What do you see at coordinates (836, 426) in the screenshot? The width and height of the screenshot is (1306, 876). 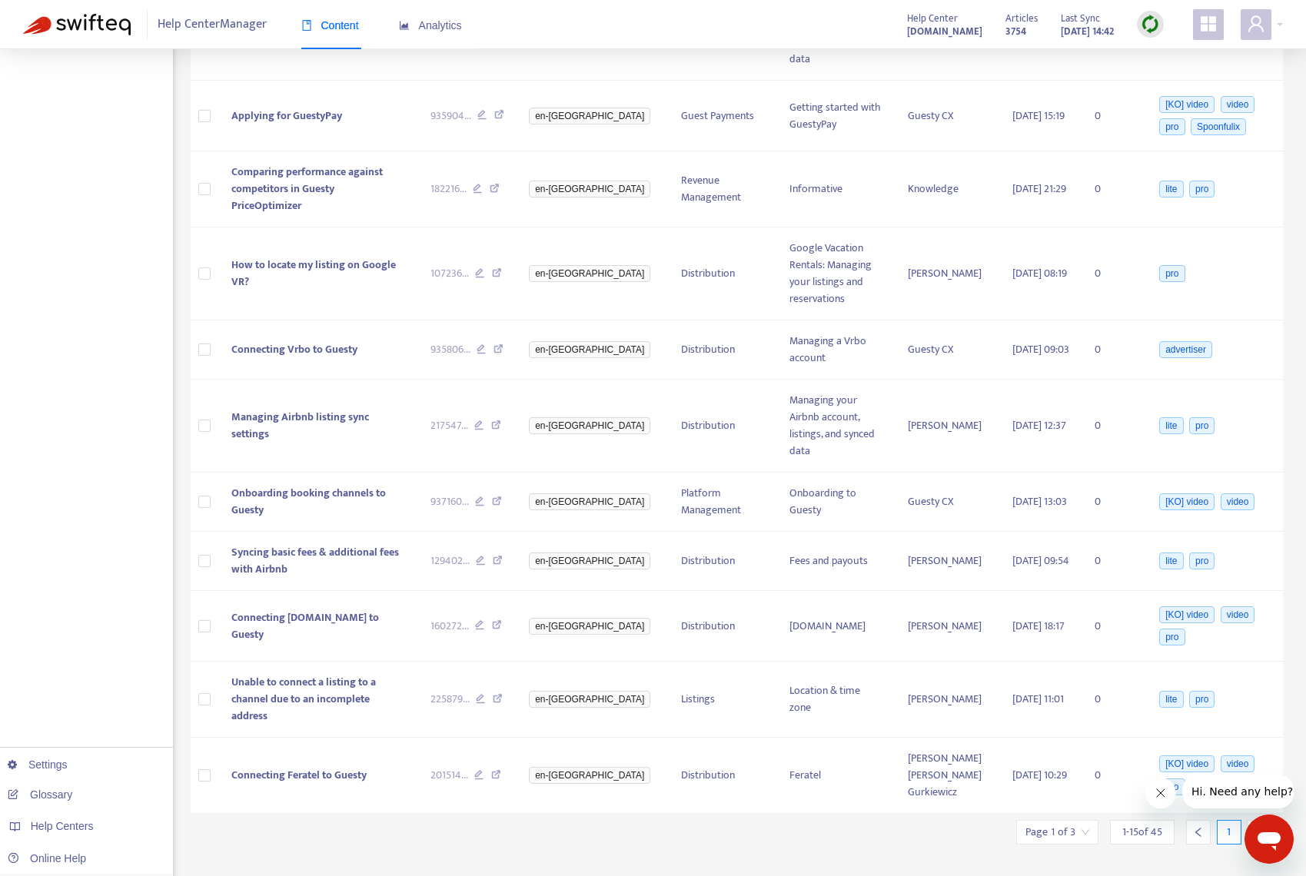 I see `td: Managing your Airbnb account, listings, and synced data` at bounding box center [836, 426].